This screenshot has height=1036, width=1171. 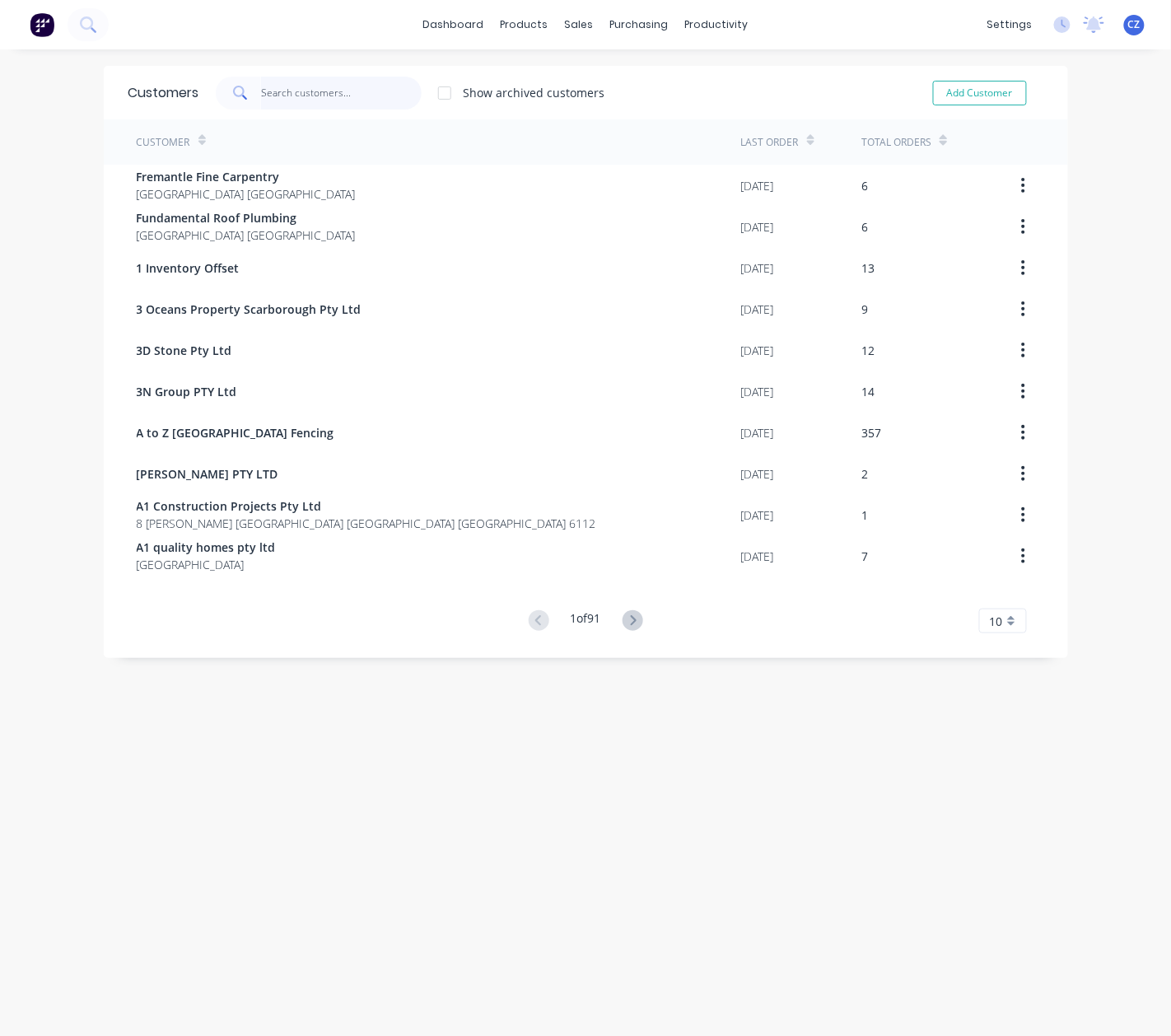 What do you see at coordinates (453, 25) in the screenshot?
I see `a: dashboard` at bounding box center [453, 25].